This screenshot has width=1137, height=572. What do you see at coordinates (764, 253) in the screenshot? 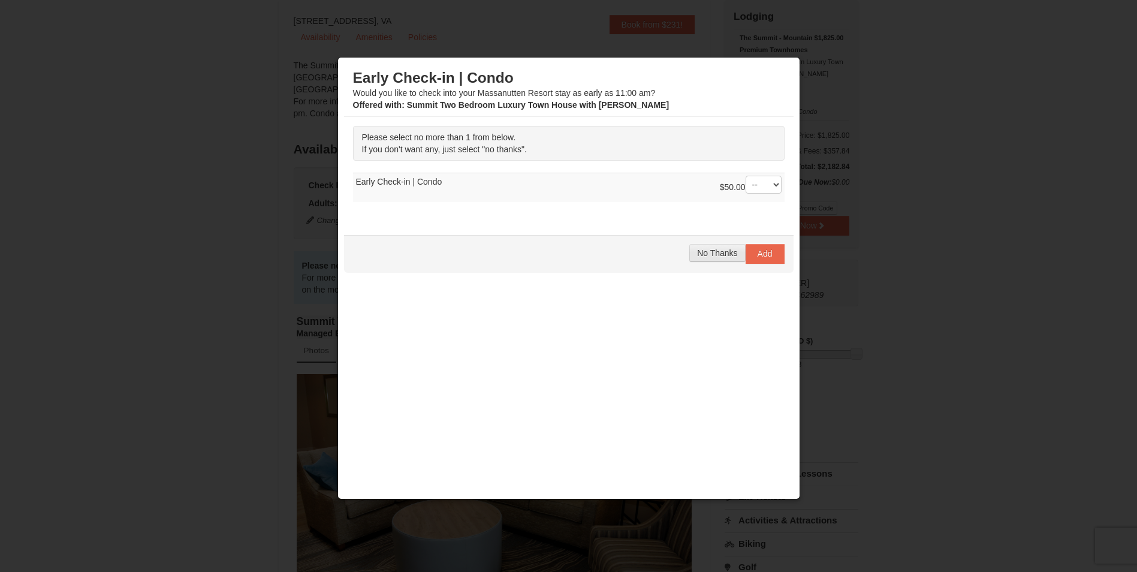
I see `button: Add` at bounding box center [764, 253].